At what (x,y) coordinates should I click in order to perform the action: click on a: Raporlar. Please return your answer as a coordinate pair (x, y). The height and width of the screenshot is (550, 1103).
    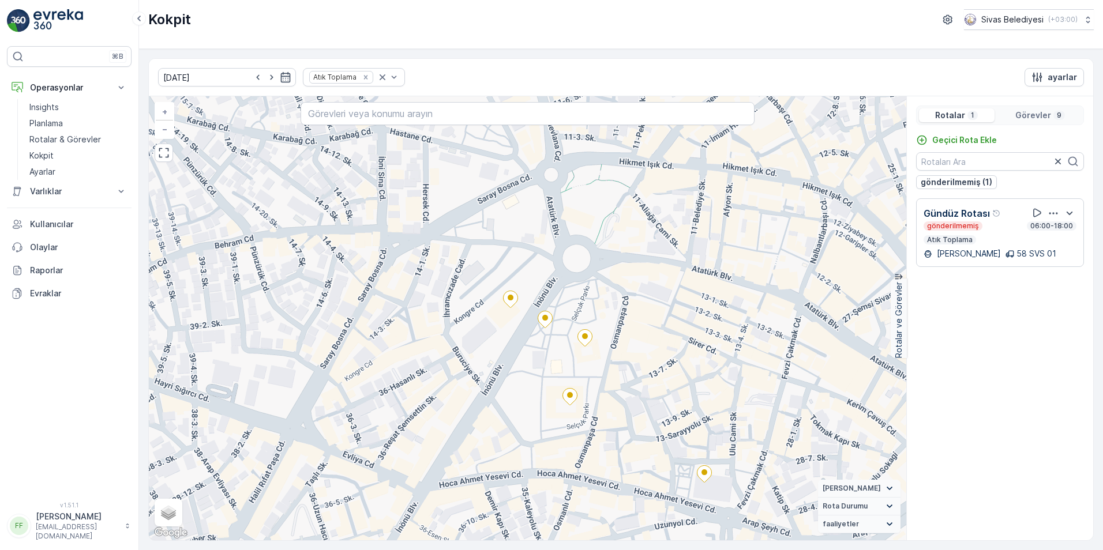
    Looking at the image, I should click on (69, 271).